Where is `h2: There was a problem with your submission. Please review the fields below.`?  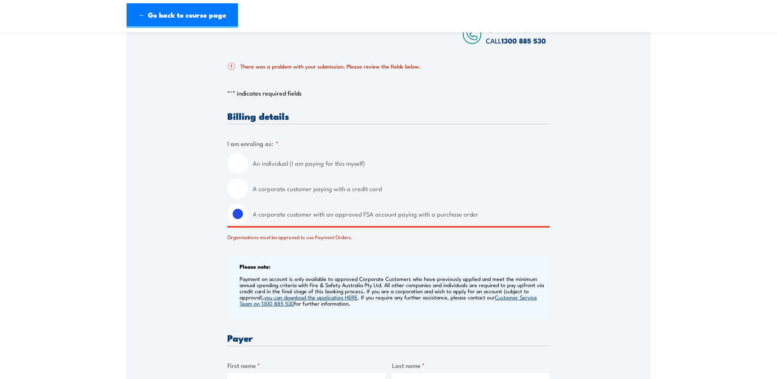 h2: There was a problem with your submission. Please review the fields below. is located at coordinates (385, 66).